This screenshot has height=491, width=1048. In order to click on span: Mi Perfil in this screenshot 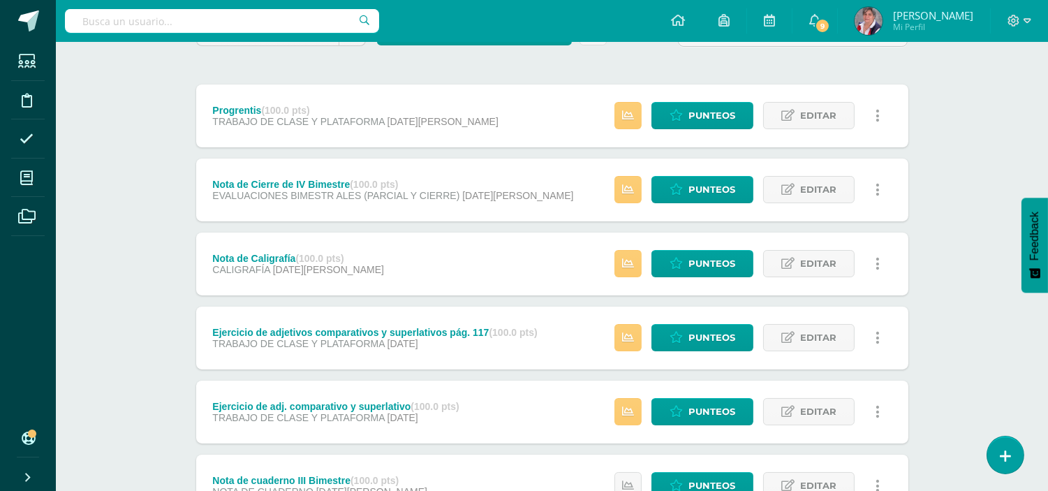, I will do `click(933, 27)`.